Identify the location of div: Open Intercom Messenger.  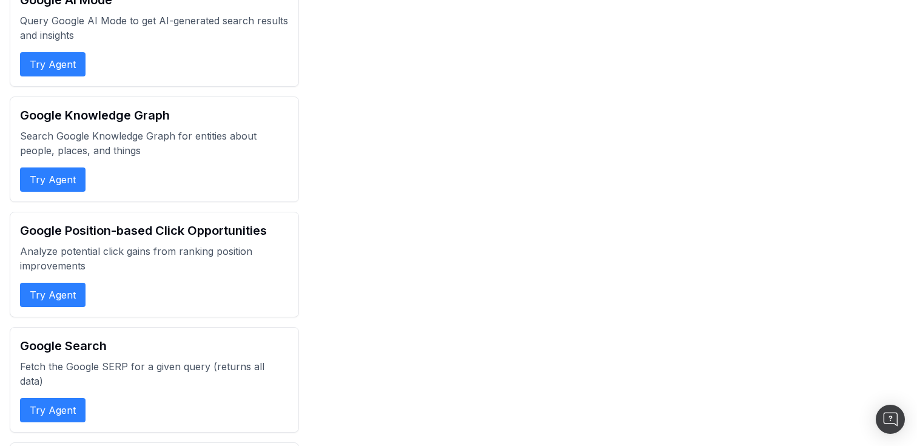
(890, 419).